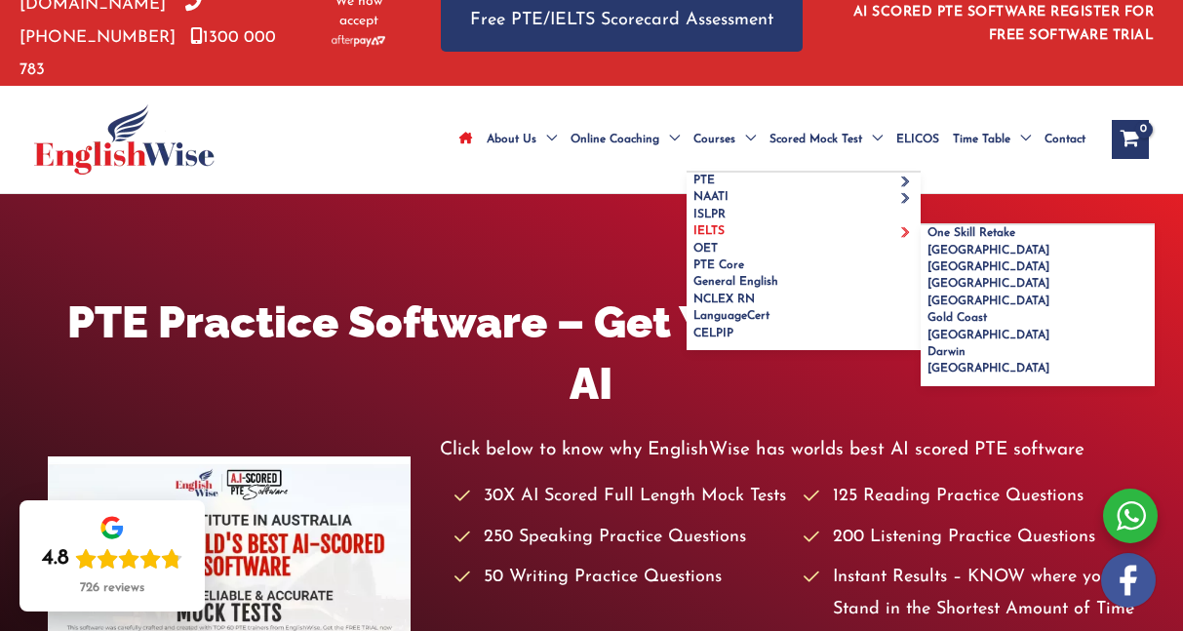 This screenshot has width=1183, height=631. What do you see at coordinates (1065, 139) in the screenshot?
I see `a: Contact` at bounding box center [1065, 139].